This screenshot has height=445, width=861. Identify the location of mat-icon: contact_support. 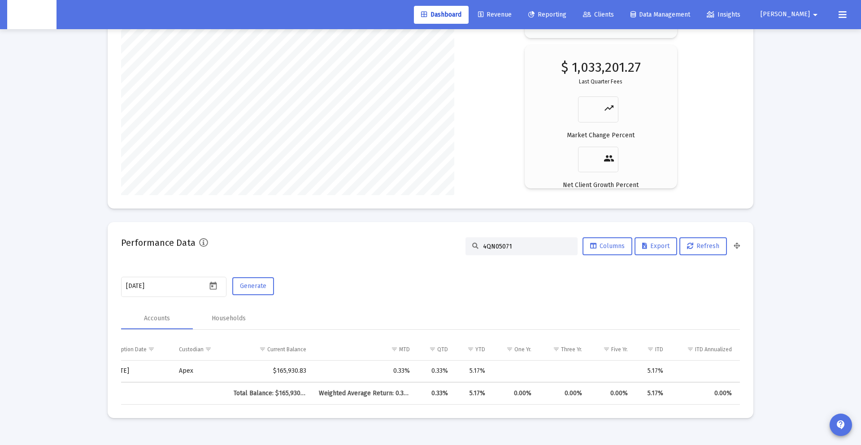
(841, 425).